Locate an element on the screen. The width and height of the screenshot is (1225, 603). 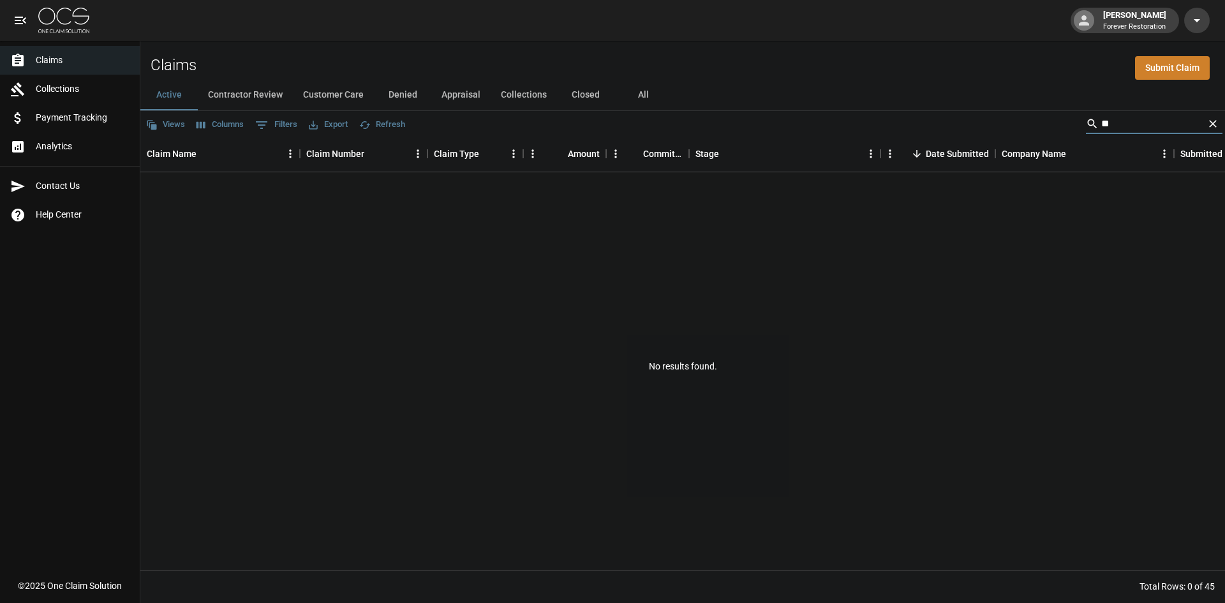
span: Claims is located at coordinates (82, 60).